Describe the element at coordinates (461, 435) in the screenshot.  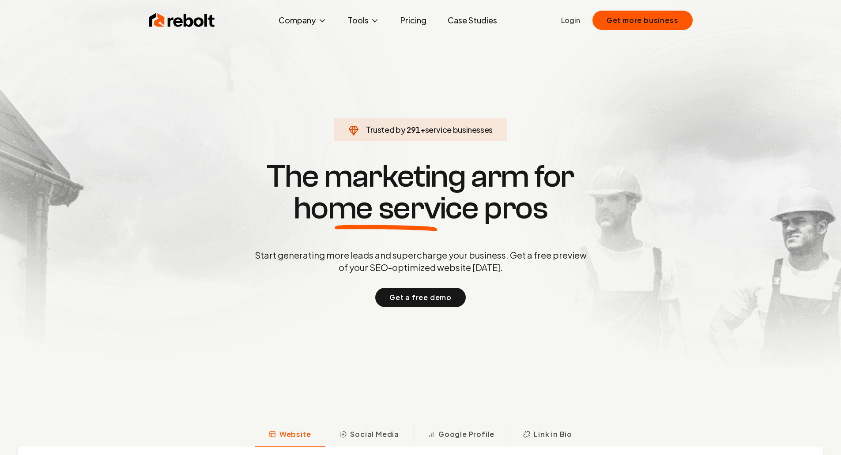
I see `button: Google Profile` at that location.